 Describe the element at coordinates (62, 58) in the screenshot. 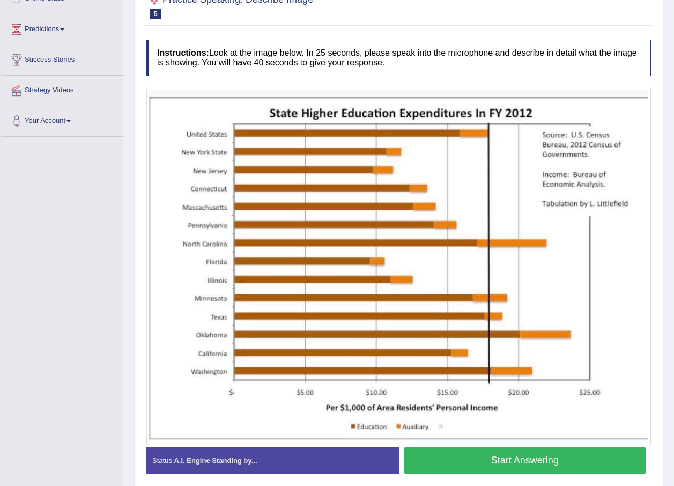

I see `a: Success Stories` at that location.